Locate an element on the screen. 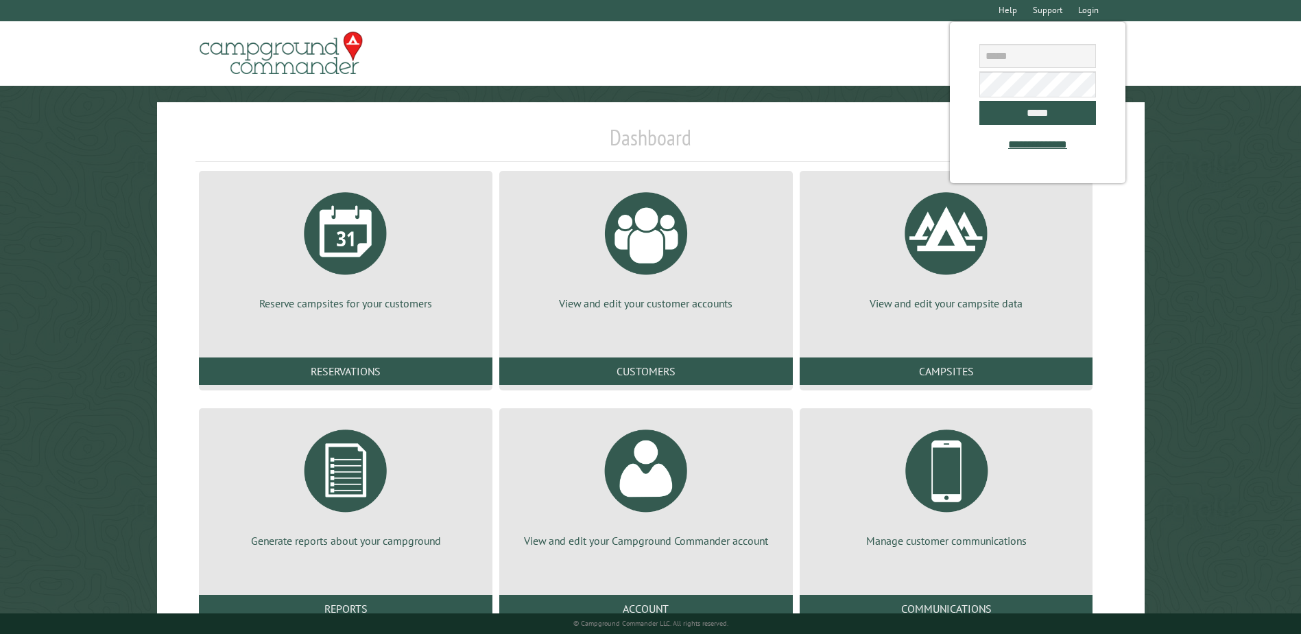 This screenshot has height=634, width=1301. a: Account is located at coordinates (646, 608).